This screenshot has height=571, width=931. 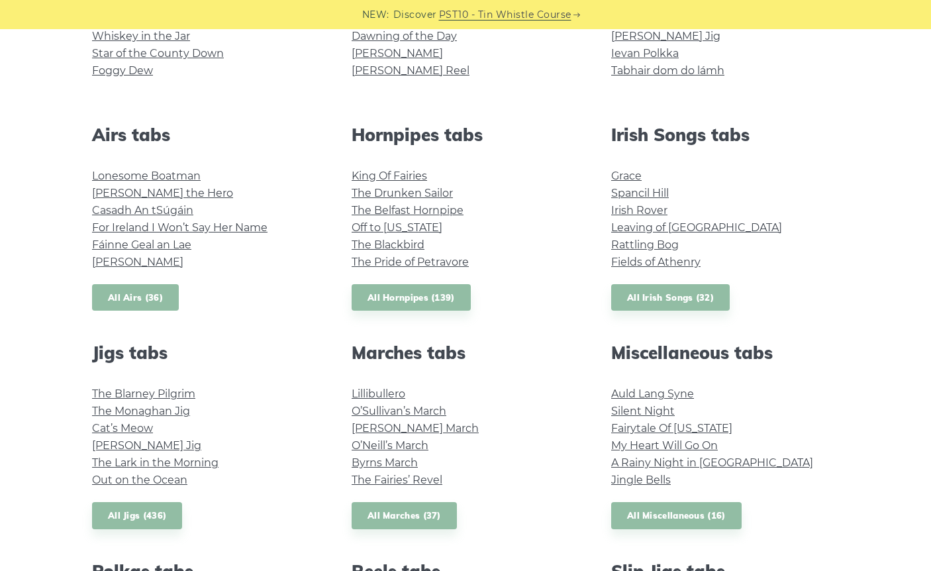 What do you see at coordinates (667, 70) in the screenshot?
I see `a: Tabhair dom do lámh` at bounding box center [667, 70].